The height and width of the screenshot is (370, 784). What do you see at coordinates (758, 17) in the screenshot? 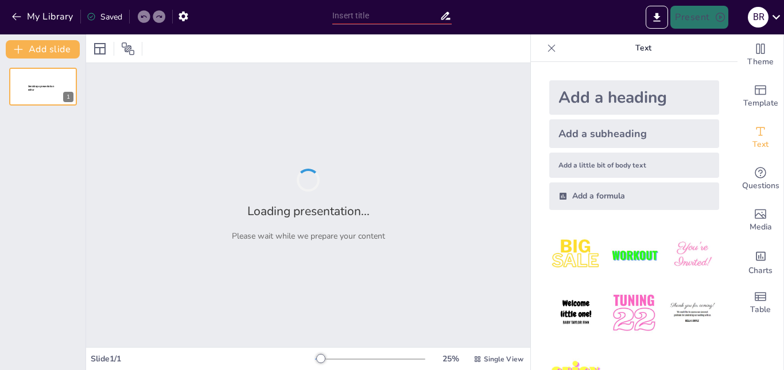
I see `button: b r` at bounding box center [758, 17].